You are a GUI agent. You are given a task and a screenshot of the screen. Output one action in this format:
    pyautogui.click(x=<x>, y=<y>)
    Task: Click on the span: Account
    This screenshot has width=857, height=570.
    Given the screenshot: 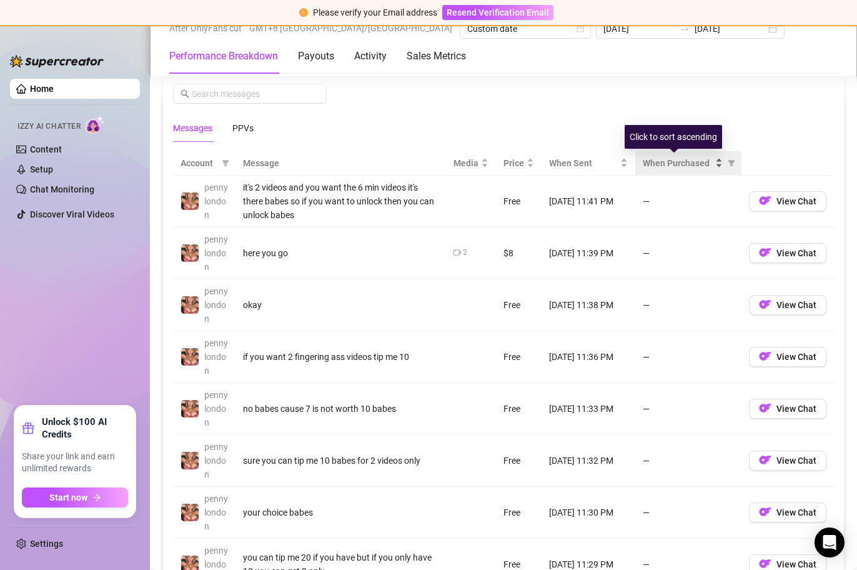 What is the action you would take?
    pyautogui.click(x=199, y=163)
    